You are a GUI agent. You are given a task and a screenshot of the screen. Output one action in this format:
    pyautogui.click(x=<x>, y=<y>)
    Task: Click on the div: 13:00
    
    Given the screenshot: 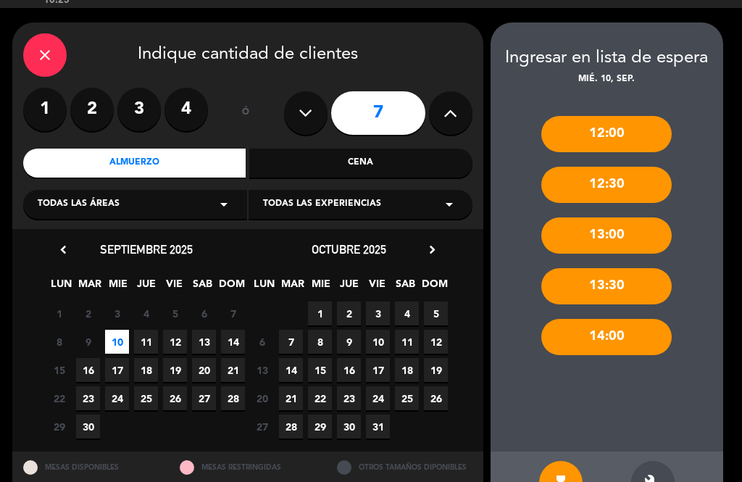 What is the action you would take?
    pyautogui.click(x=606, y=235)
    